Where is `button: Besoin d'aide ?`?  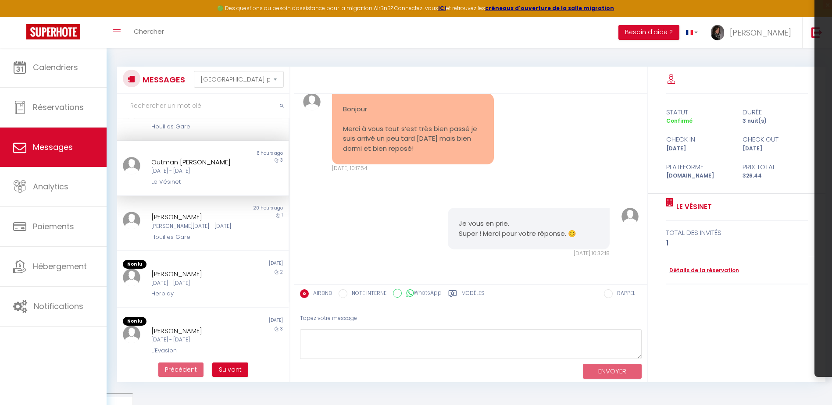
button: Besoin d'aide ? is located at coordinates (649, 32).